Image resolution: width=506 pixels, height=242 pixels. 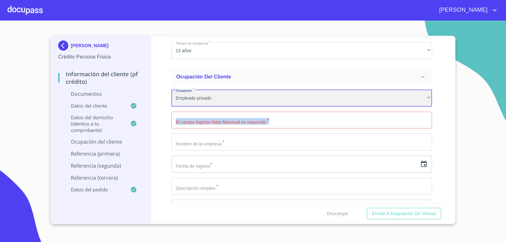 I want to click on span: Enviar a Asignación de Ventas, so click(x=404, y=213).